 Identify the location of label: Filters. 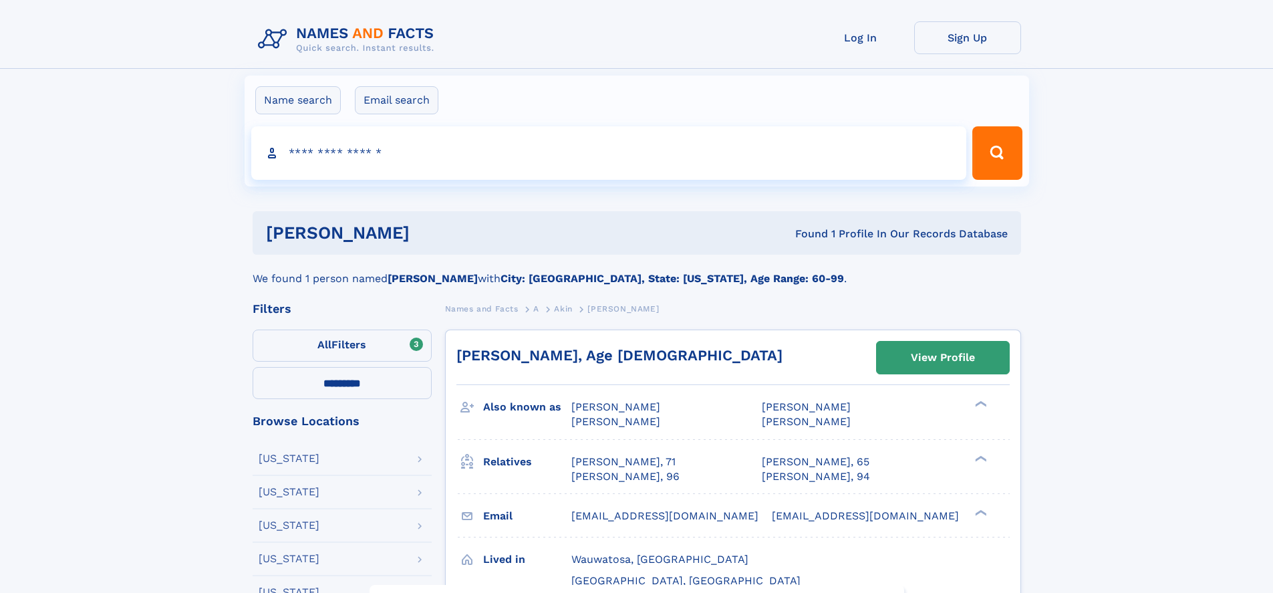
(342, 346).